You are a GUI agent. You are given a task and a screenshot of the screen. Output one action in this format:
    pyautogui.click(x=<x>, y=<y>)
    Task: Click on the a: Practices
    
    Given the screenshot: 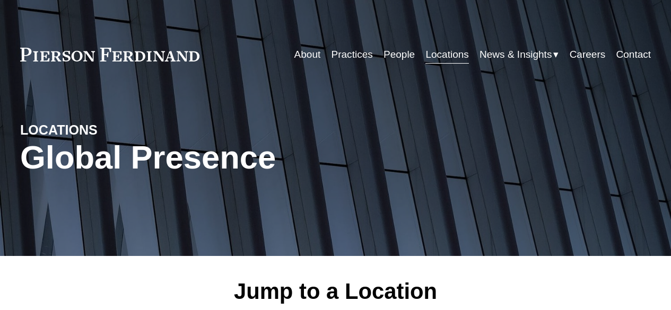 What is the action you would take?
    pyautogui.click(x=352, y=55)
    